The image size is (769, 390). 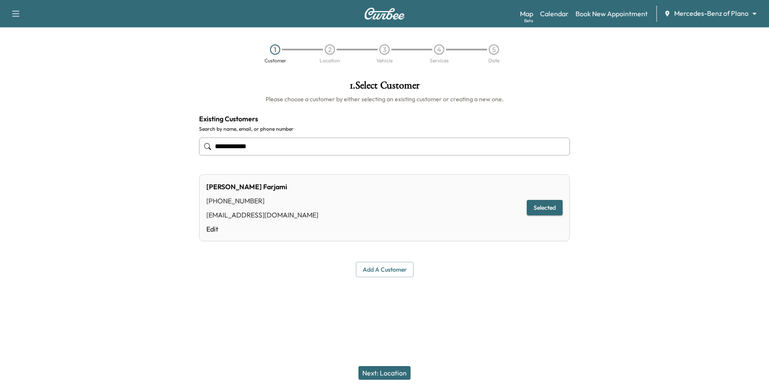 What do you see at coordinates (494, 50) in the screenshot?
I see `div: 5` at bounding box center [494, 50].